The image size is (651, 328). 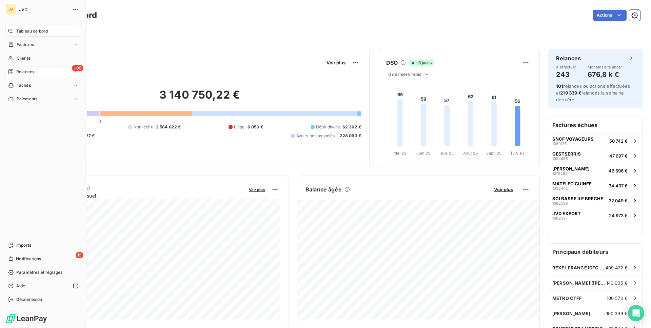 What do you see at coordinates (595, 125) in the screenshot?
I see `h6: Factures échues` at bounding box center [595, 125].